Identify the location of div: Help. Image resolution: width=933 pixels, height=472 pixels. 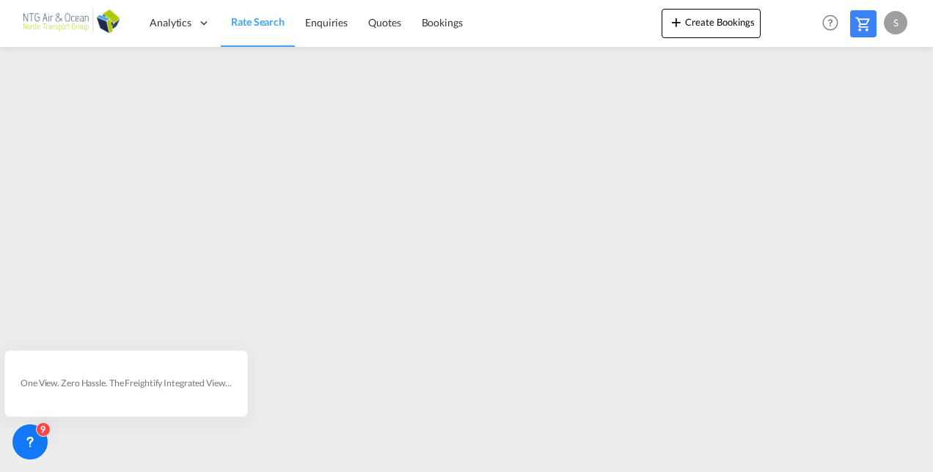
(834, 23).